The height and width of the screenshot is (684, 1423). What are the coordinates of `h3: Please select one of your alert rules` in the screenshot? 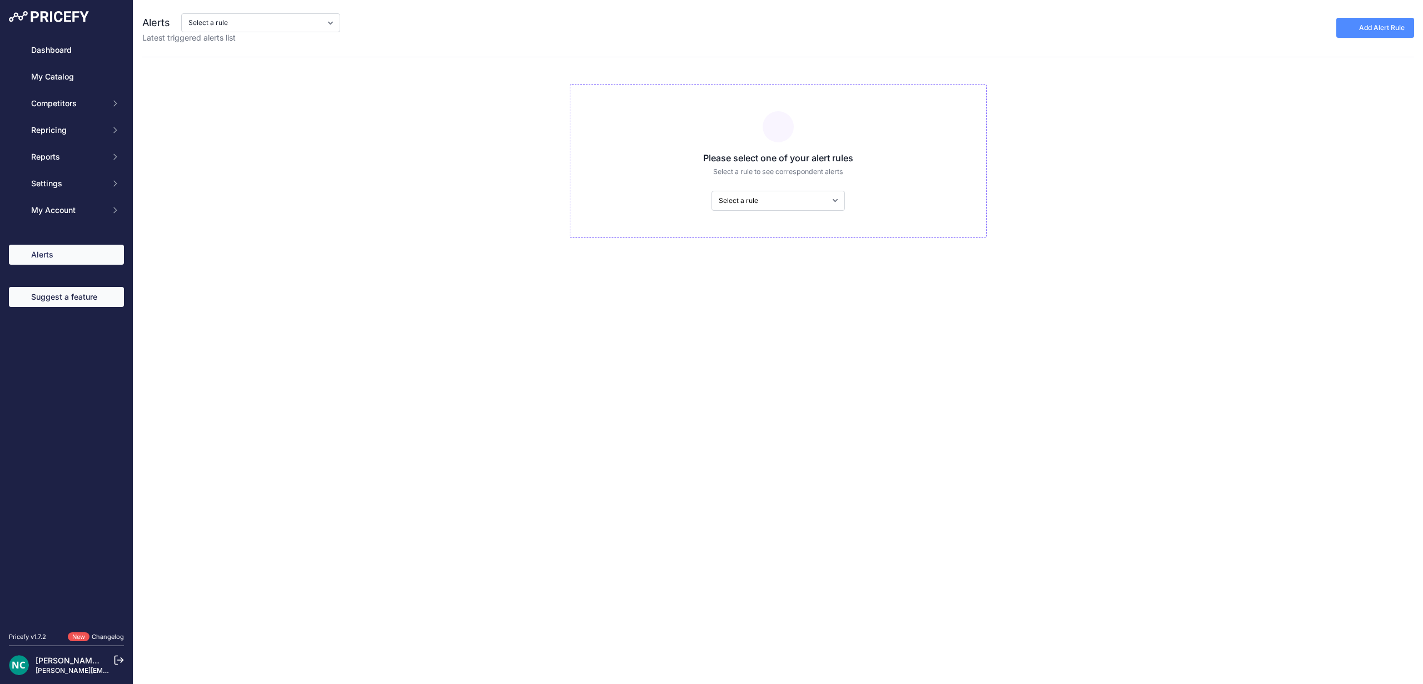 It's located at (778, 158).